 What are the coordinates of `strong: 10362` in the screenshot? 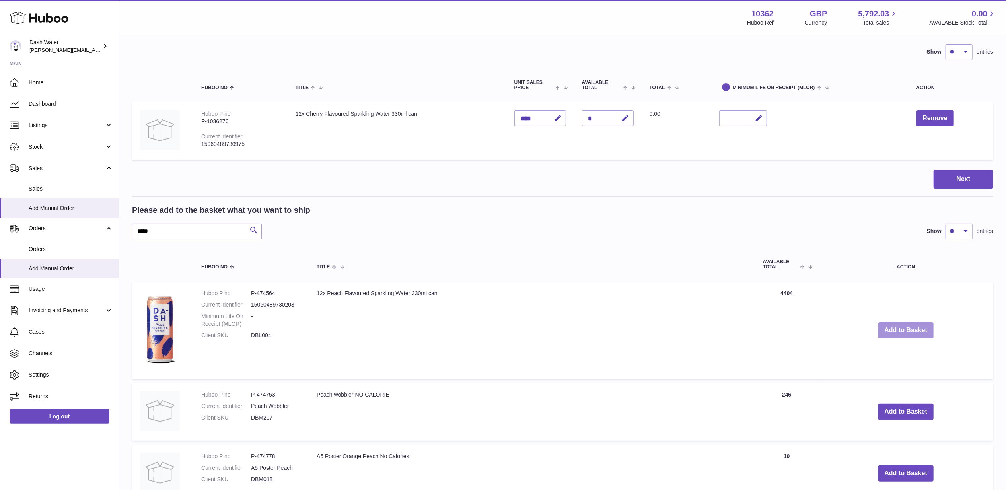 It's located at (763, 14).